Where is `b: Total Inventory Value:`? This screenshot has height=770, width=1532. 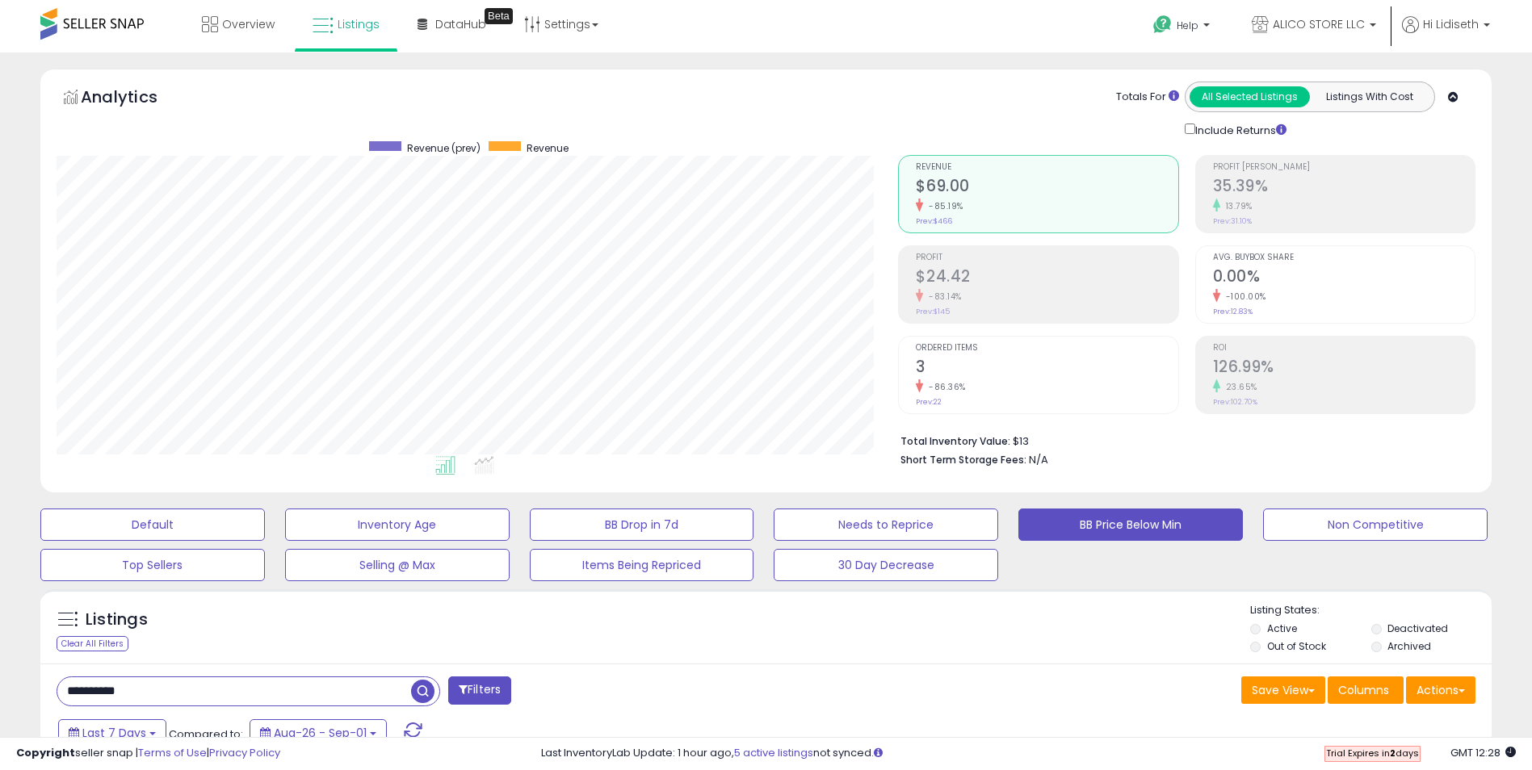
b: Total Inventory Value: is located at coordinates (955, 441).